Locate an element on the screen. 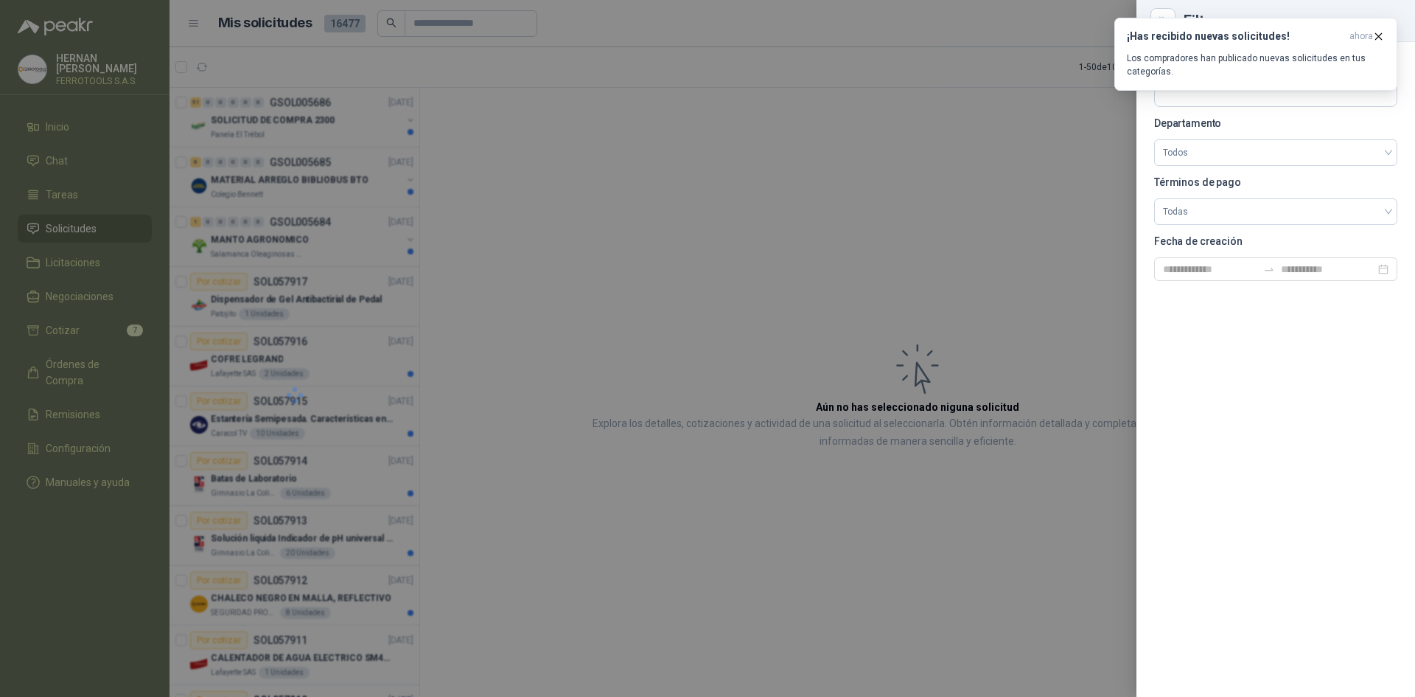  span: Todas is located at coordinates (1276, 212).